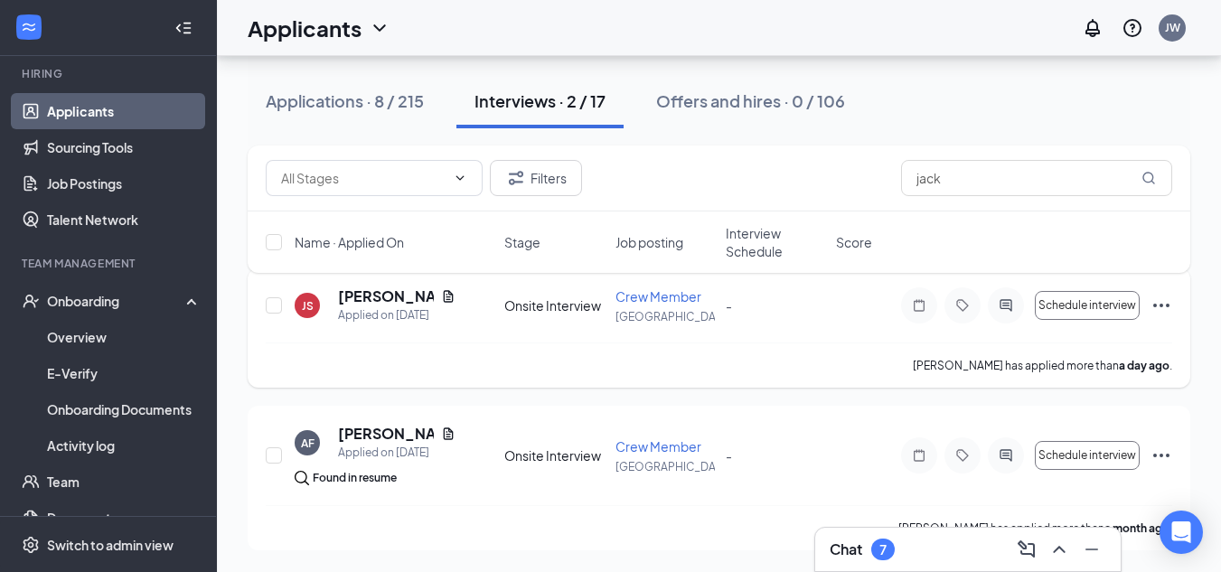 Image resolution: width=1221 pixels, height=572 pixels. Describe the element at coordinates (649, 242) in the screenshot. I see `span: Job posting` at that location.